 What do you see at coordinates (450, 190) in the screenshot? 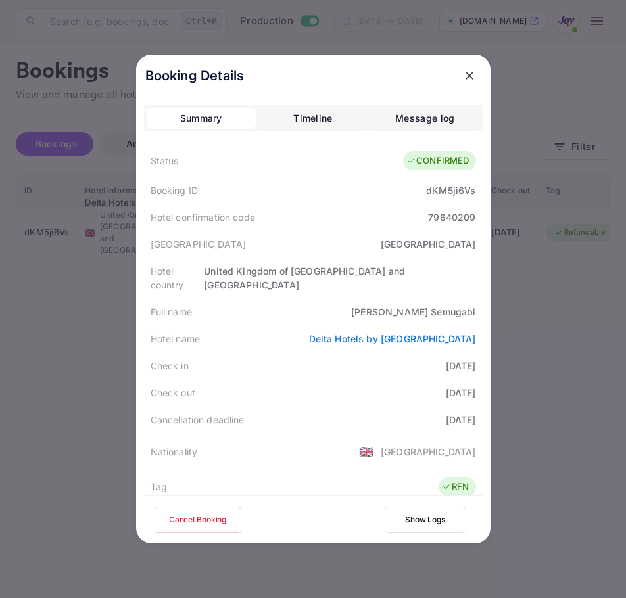
I see `div: dKM5ji6Vs` at bounding box center [450, 190].